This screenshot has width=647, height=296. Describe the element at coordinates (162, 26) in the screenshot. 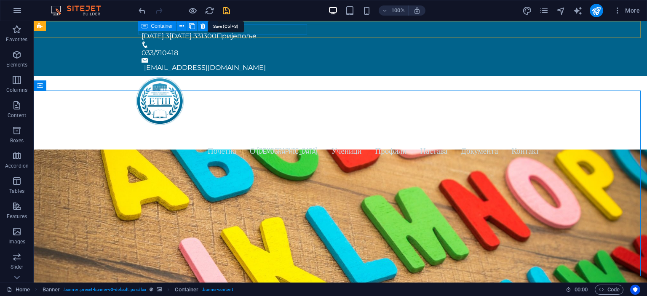

I see `span: Container` at that location.